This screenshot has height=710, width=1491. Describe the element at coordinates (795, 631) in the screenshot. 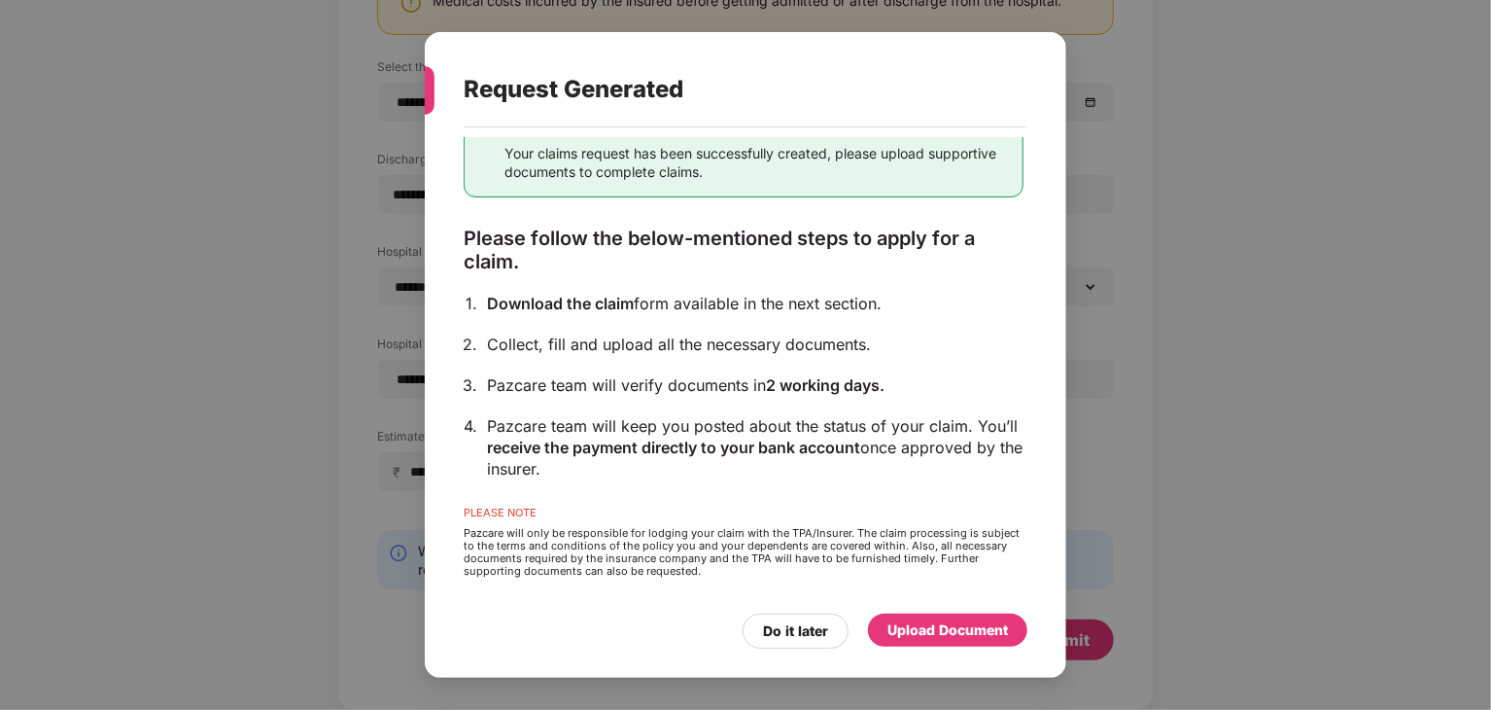

I see `div: Do it later` at that location.